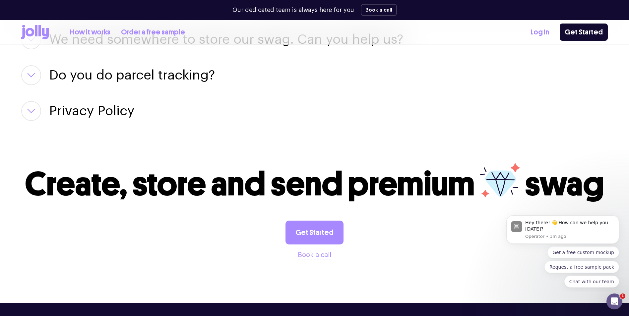 This screenshot has width=629, height=316. Describe the element at coordinates (90, 32) in the screenshot. I see `a: How it works` at that location.